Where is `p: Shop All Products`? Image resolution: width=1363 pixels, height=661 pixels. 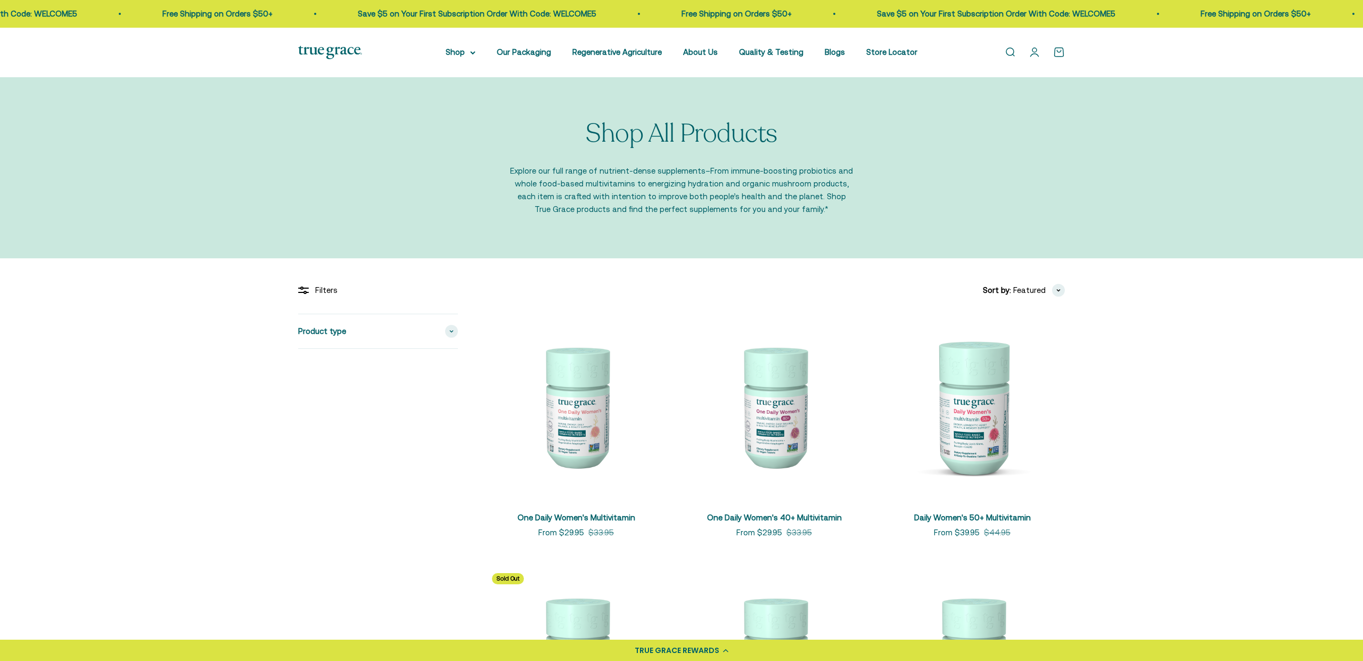 p: Shop All Products is located at coordinates (682, 134).